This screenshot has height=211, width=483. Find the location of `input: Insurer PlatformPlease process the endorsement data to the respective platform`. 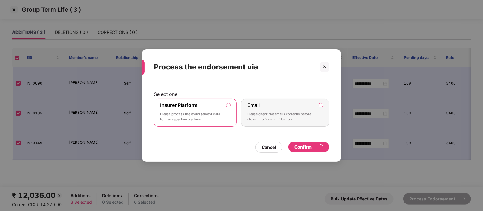

input: Insurer PlatformPlease process the endorsement data to the respective platform is located at coordinates (228, 105).